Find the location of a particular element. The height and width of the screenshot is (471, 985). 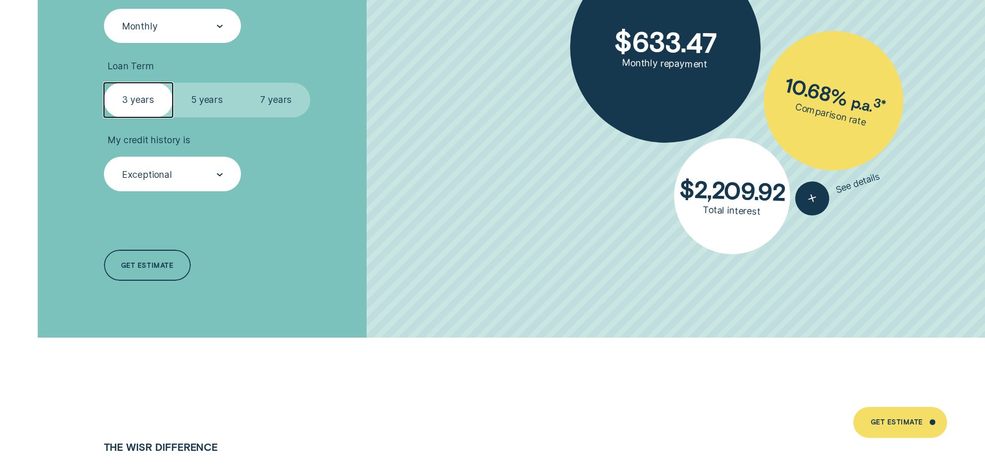

div: Exceptional is located at coordinates (147, 175).